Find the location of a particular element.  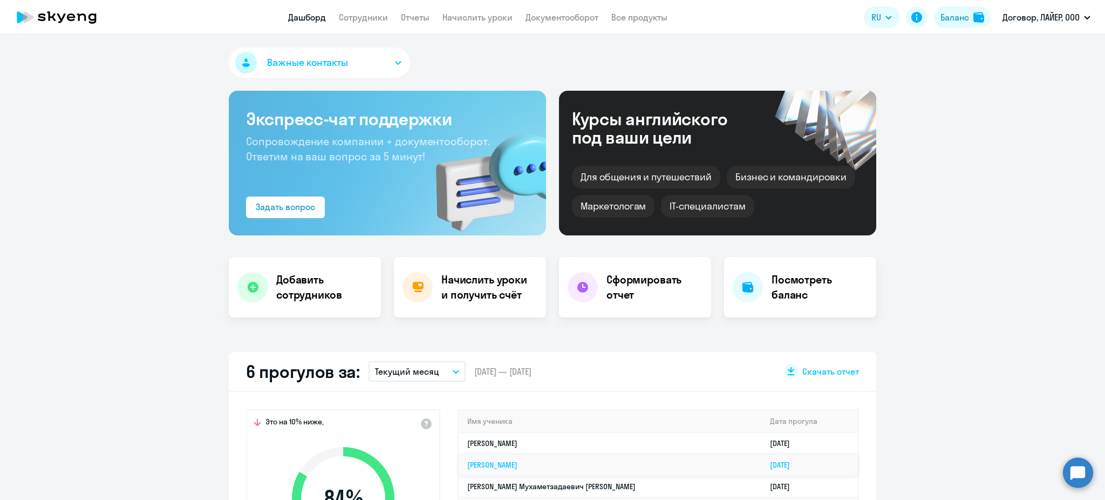

a: Документооборот is located at coordinates (562, 17).